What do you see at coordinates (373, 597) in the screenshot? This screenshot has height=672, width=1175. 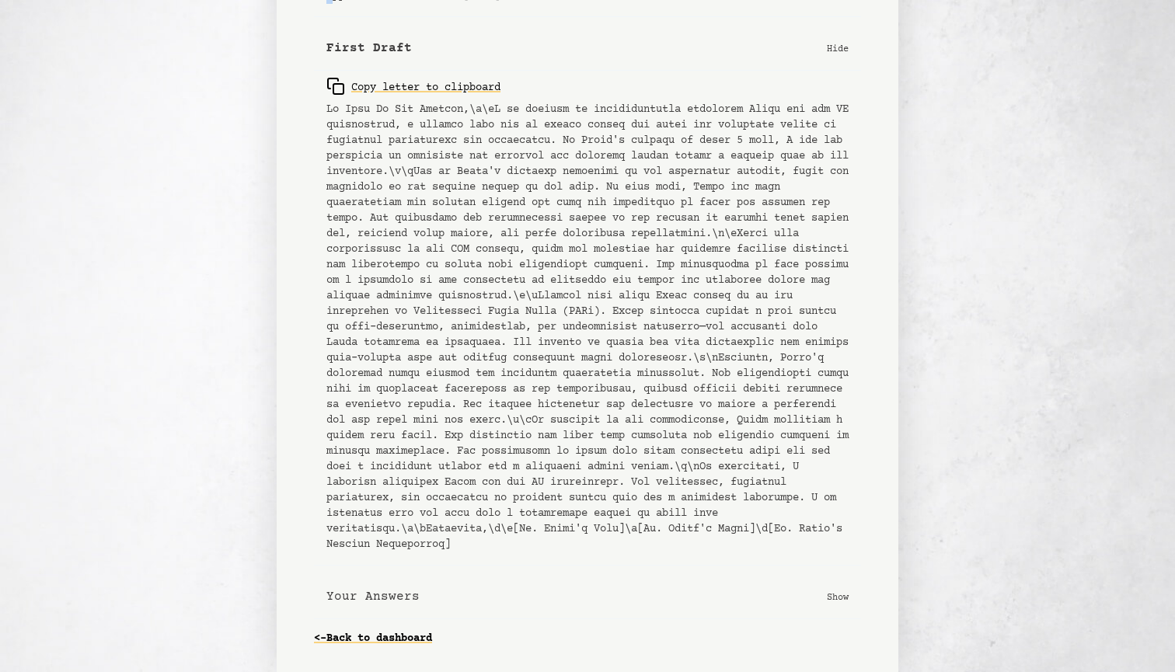 I see `b: Your Answers` at bounding box center [373, 597].